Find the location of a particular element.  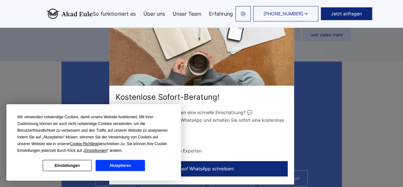

li: ✅ Direkte Antwort von unseren Experten is located at coordinates (202, 150).